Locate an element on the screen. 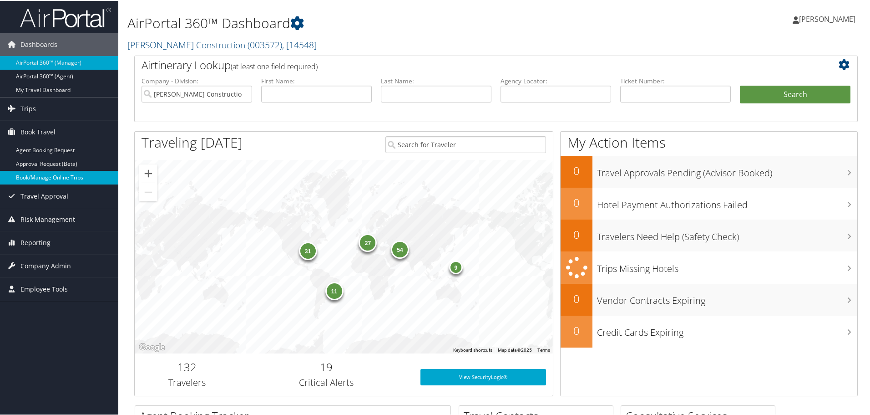  img: airportal-logo.png is located at coordinates (66, 16).